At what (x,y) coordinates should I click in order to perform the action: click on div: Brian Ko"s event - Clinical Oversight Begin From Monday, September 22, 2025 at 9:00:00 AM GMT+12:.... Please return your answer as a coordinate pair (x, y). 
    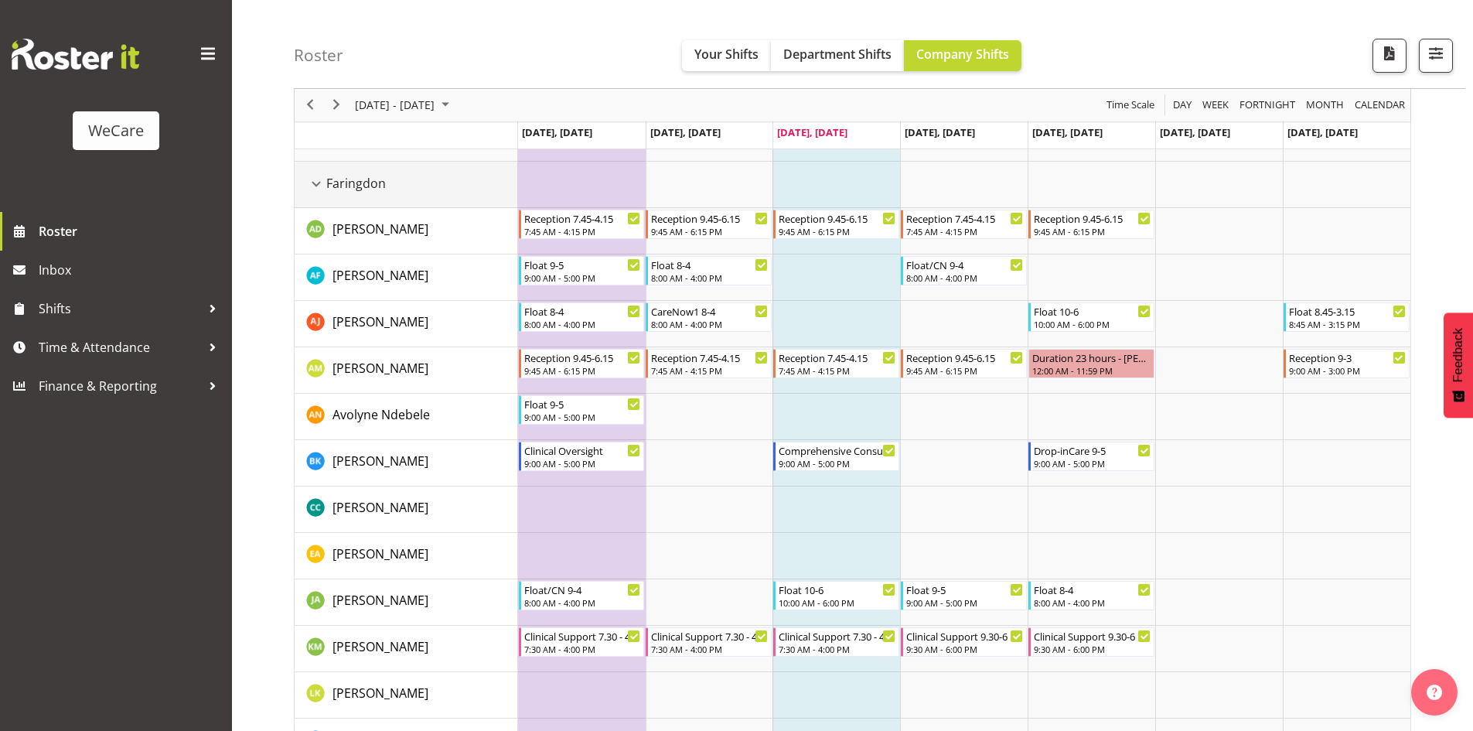
    Looking at the image, I should click on (581, 456).